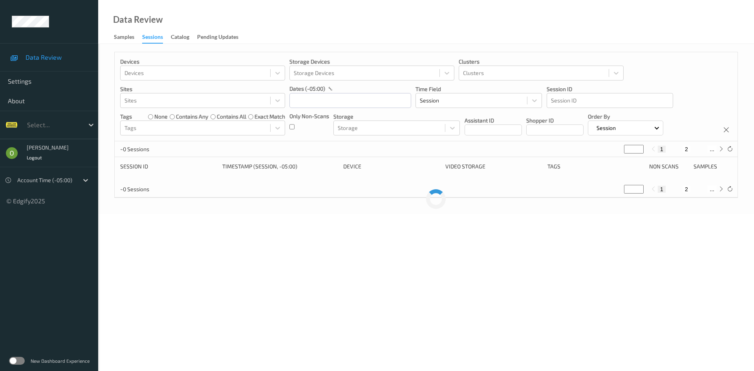  What do you see at coordinates (138, 20) in the screenshot?
I see `div: Data Review` at bounding box center [138, 20].